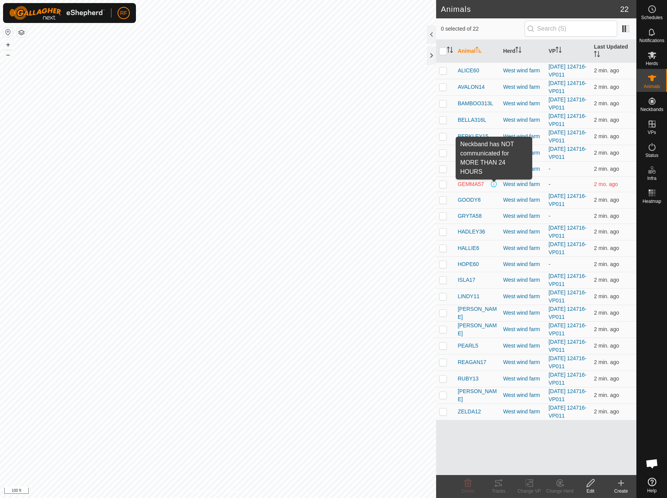 The width and height of the screenshot is (667, 498). What do you see at coordinates (624, 9) in the screenshot?
I see `span: 22` at bounding box center [624, 9].